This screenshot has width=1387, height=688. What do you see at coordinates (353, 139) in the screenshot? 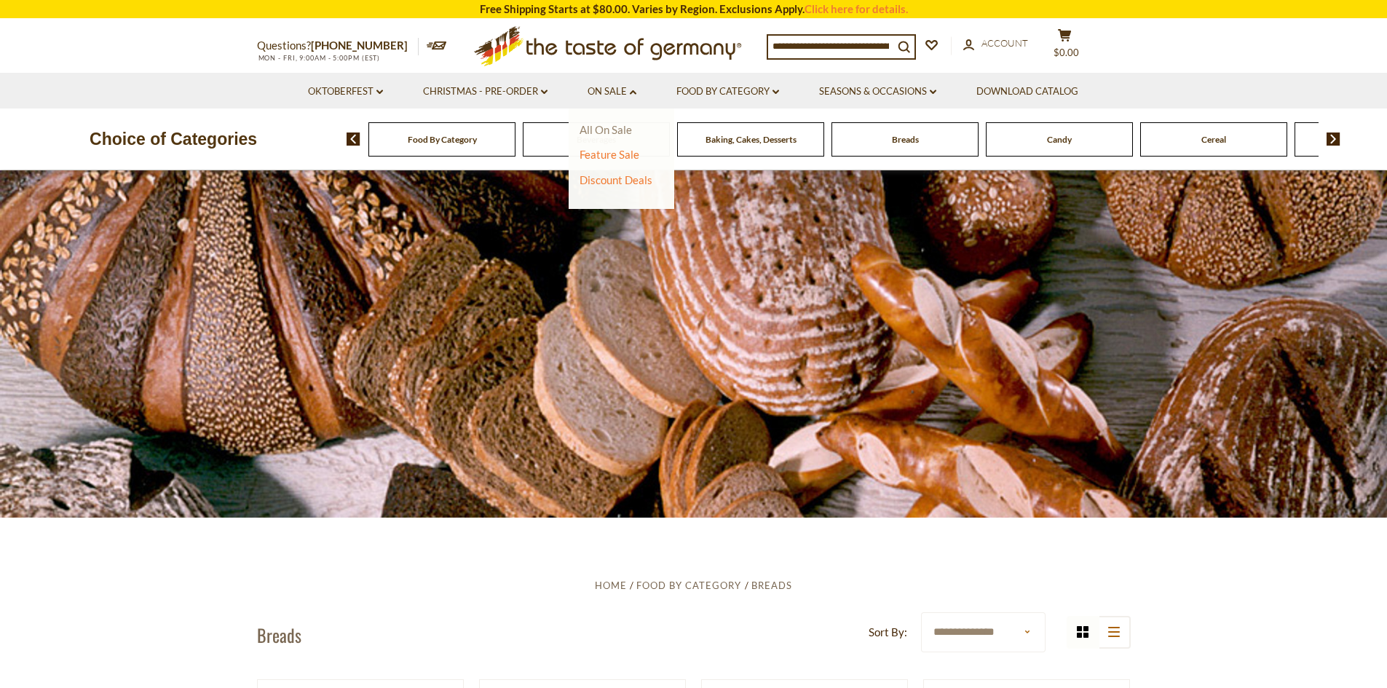
I see `img: previous arrow` at bounding box center [353, 139].